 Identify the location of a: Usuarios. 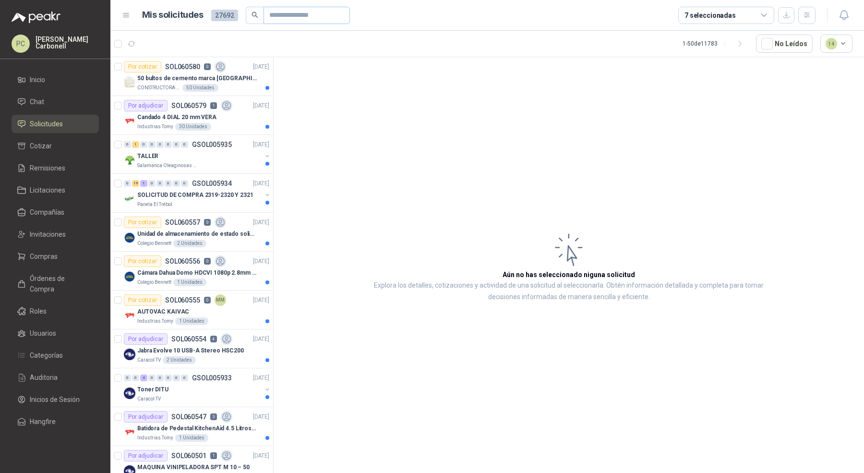
(55, 333).